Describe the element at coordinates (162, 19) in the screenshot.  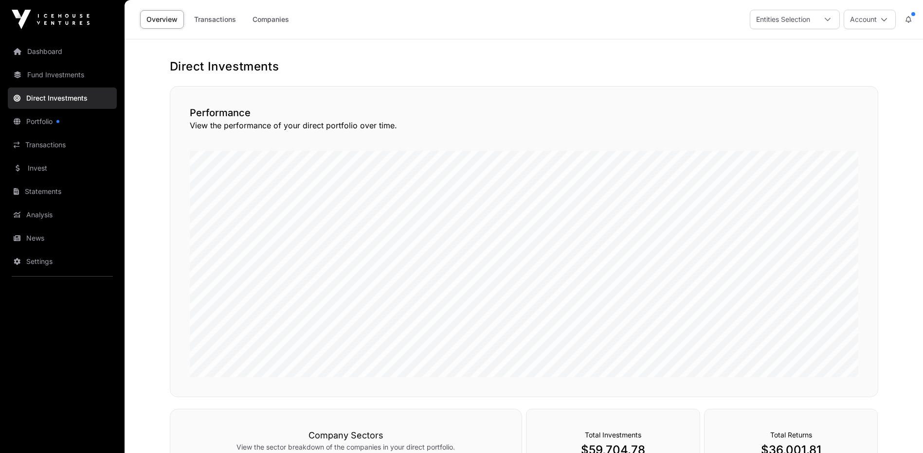
I see `a: Overview` at that location.